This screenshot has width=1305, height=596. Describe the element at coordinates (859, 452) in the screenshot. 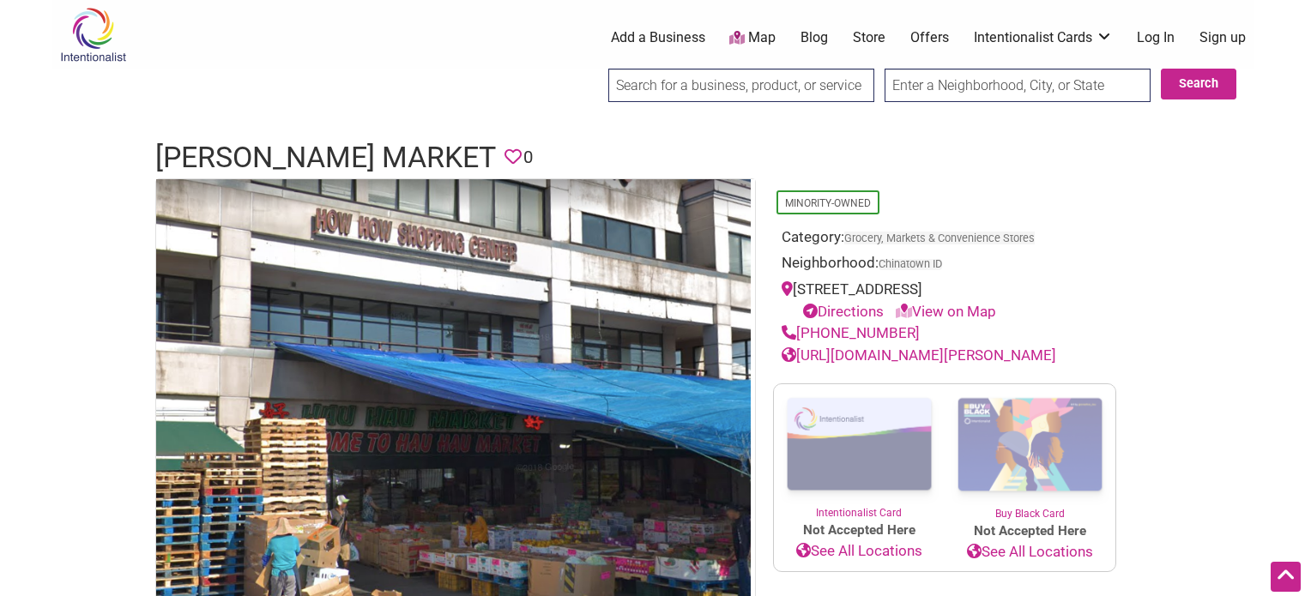

I see `a: Intentionalist Card` at that location.